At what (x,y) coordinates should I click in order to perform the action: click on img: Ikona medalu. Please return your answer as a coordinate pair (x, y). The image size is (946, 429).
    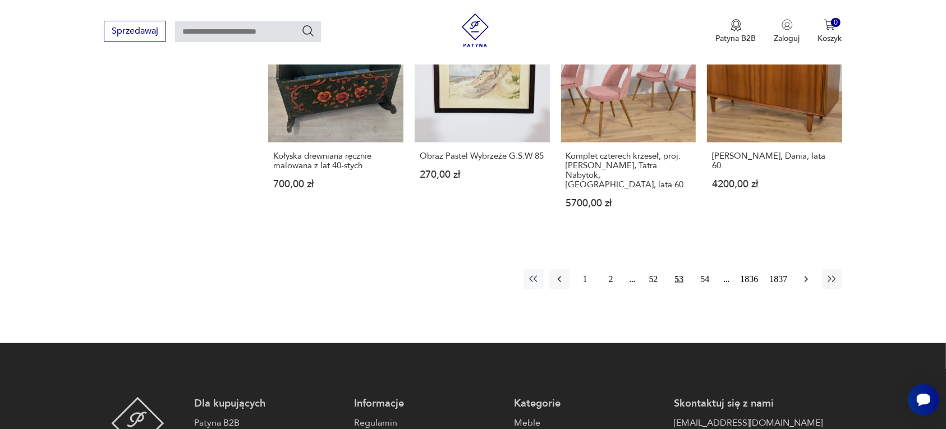
    Looking at the image, I should click on (736, 25).